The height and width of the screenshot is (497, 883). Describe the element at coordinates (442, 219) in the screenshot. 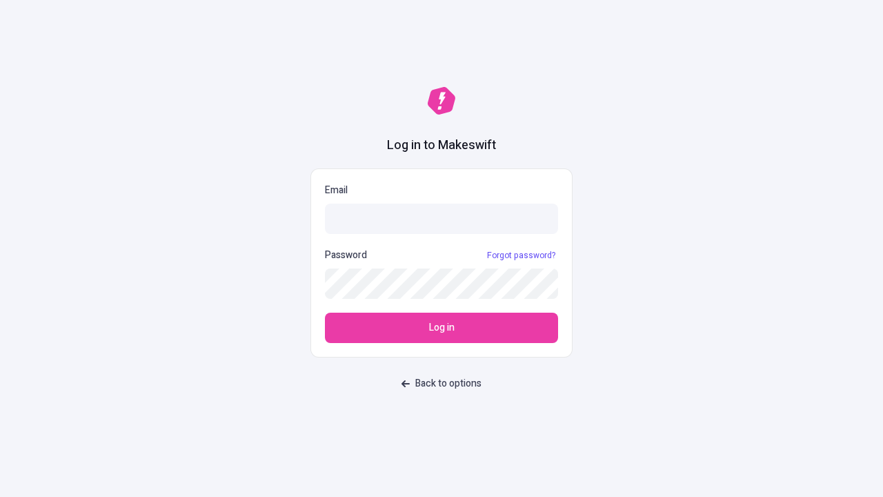

I see `input: Email` at that location.